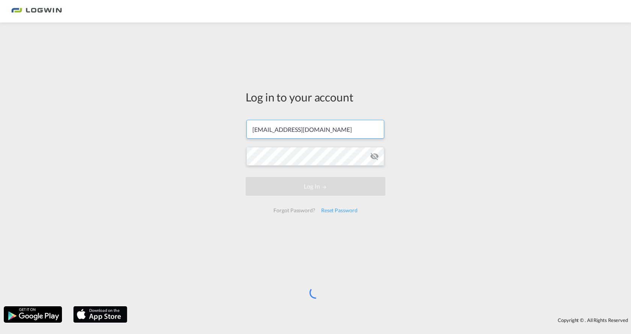 The height and width of the screenshot is (334, 631). I want to click on div: Copyright © . All Rights Reserved, so click(381, 320).